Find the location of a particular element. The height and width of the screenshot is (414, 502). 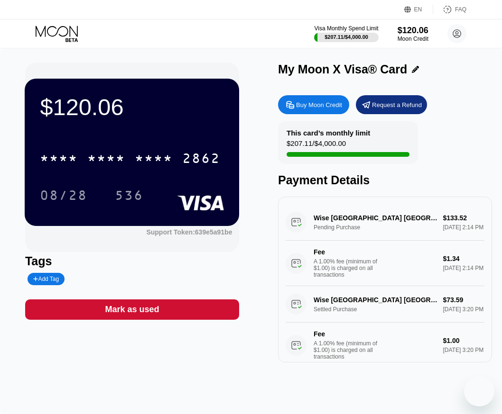

div: This card’s monthly limit is located at coordinates (328, 133).